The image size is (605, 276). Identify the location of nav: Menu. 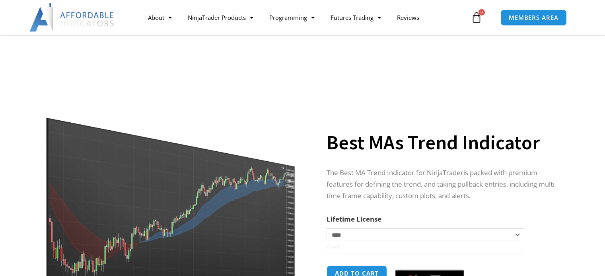
(304, 17).